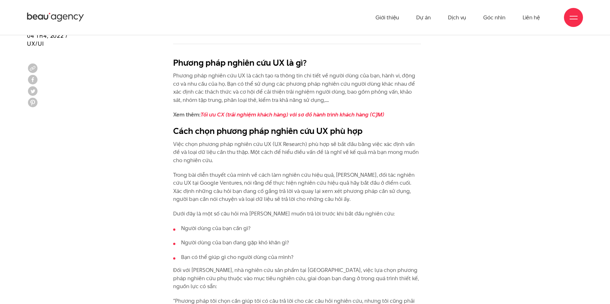 The height and width of the screenshot is (304, 610). What do you see at coordinates (297, 88) in the screenshot?
I see `p: Phương pháp nghiên cứu UX là cách tạo ra thông tin chi tiết về người dùng của bạn, hành vi, động ...` at bounding box center [297, 88].